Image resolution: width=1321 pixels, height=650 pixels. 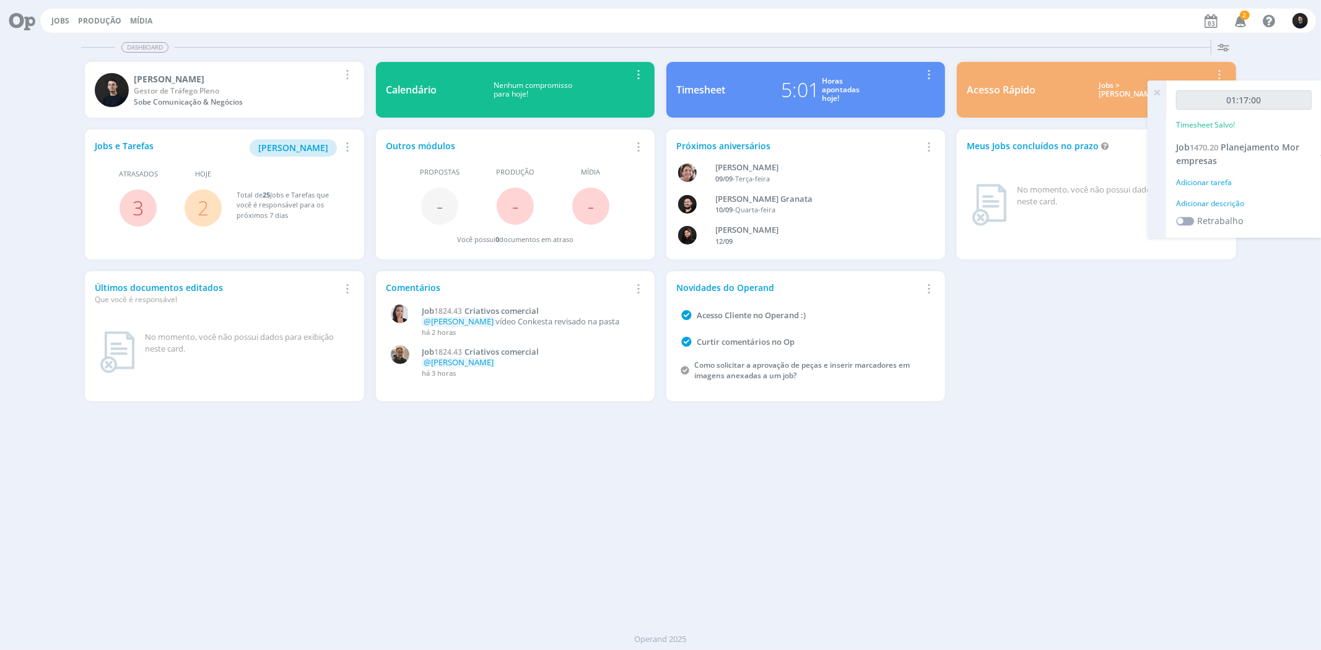 What do you see at coordinates (141, 20) in the screenshot?
I see `a: Mídia` at bounding box center [141, 20].